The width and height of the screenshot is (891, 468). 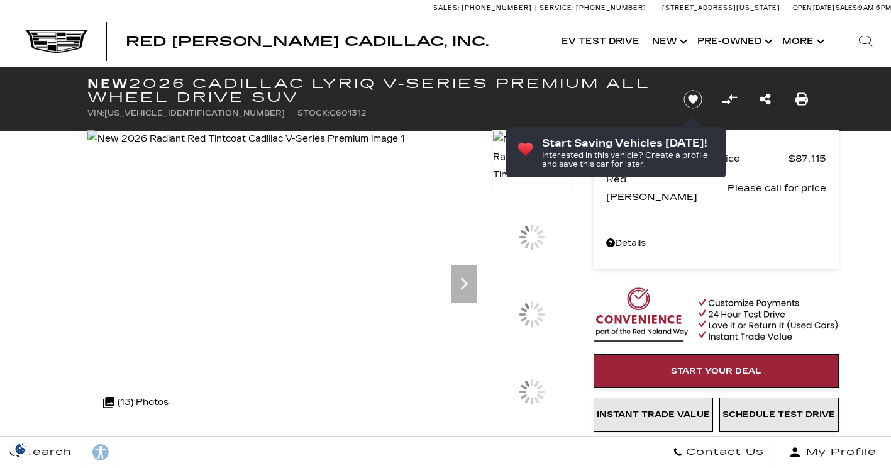 I want to click on a: Start Your Deal, so click(x=716, y=371).